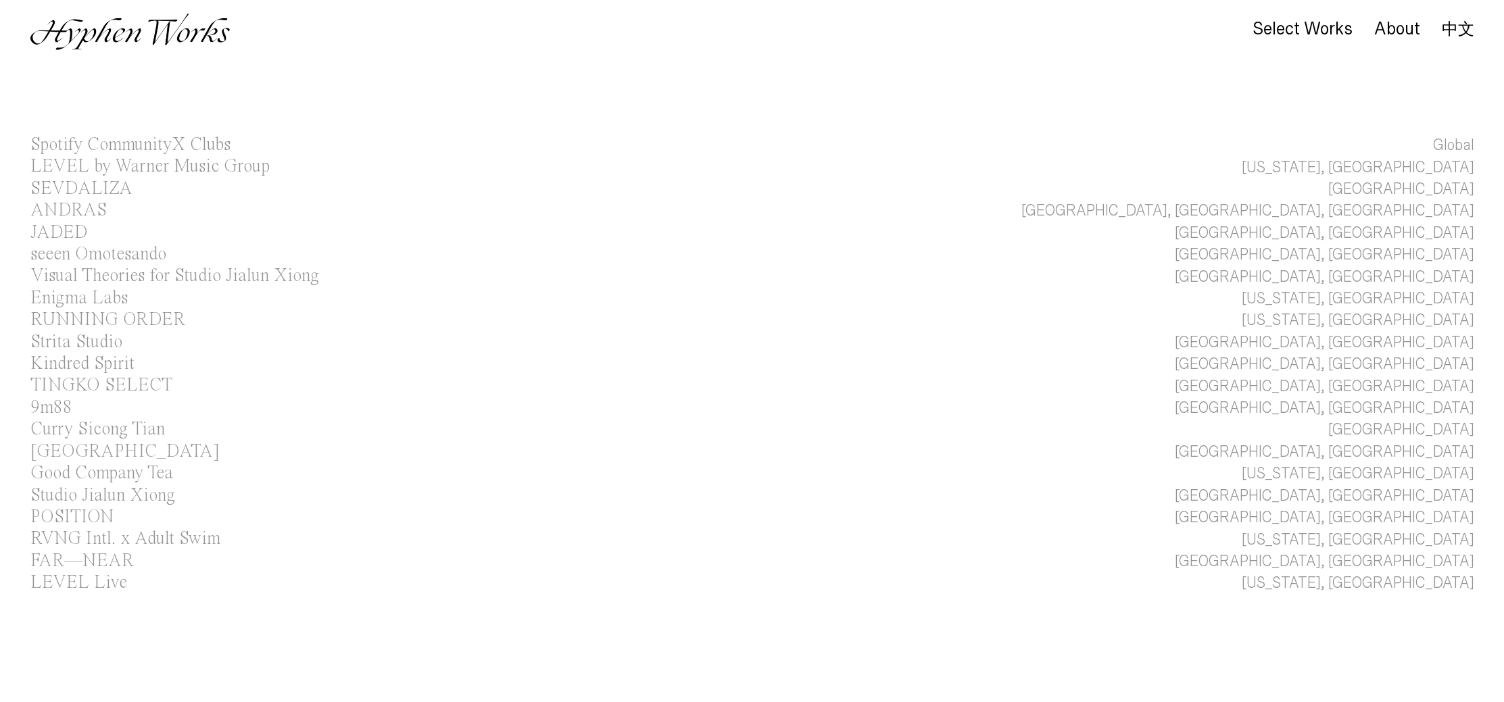 The width and height of the screenshot is (1504, 702). What do you see at coordinates (174, 276) in the screenshot?
I see `div: Visual Theories for Studio Jialun Xiong` at bounding box center [174, 276].